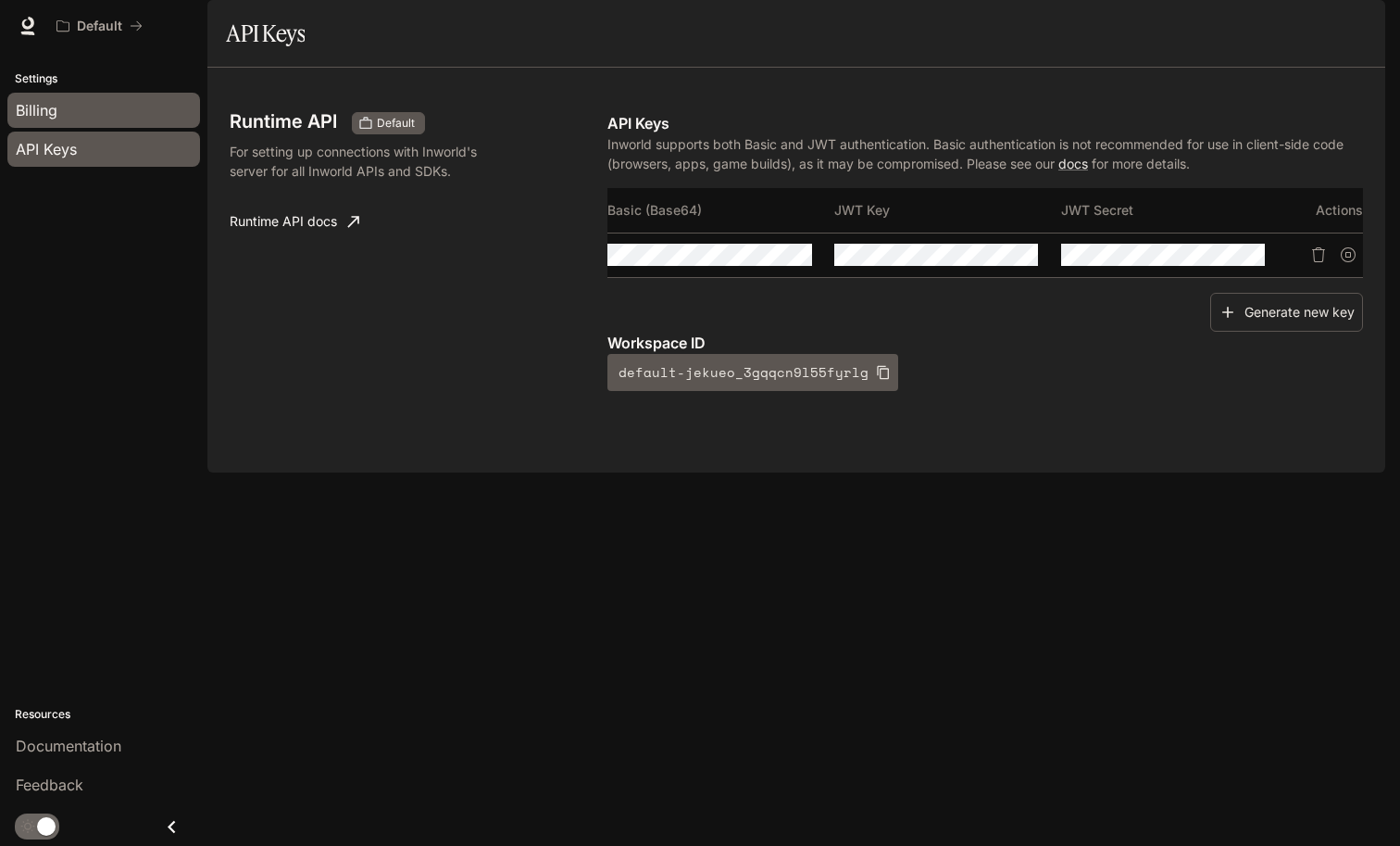 This screenshot has width=1400, height=846. What do you see at coordinates (985, 153) in the screenshot?
I see `p: Inworld supports both Basic and JWT authentication. Basic authentication is not recommended for u...` at bounding box center [985, 153].